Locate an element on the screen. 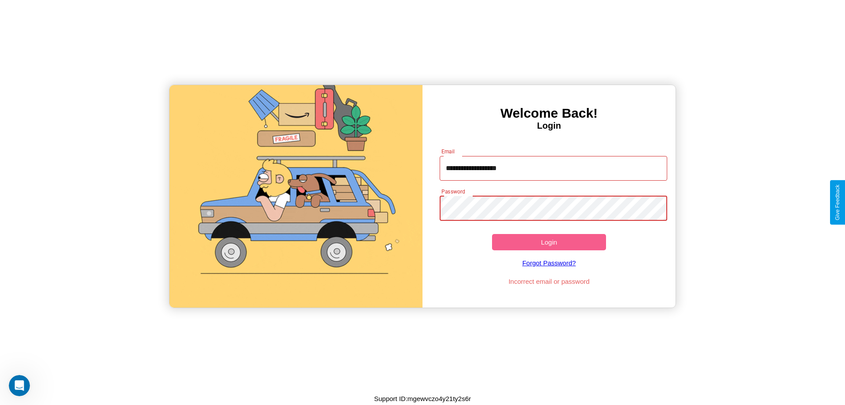  p: Support ID: mgewvczo4y21ty2s6r is located at coordinates (423, 398).